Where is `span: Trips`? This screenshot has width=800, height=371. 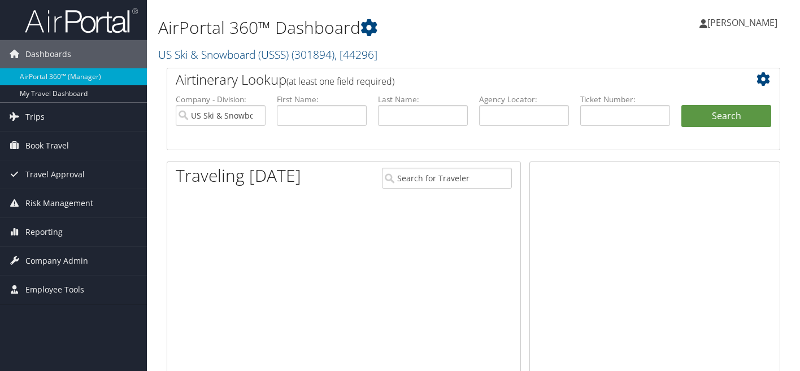 span: Trips is located at coordinates (35, 117).